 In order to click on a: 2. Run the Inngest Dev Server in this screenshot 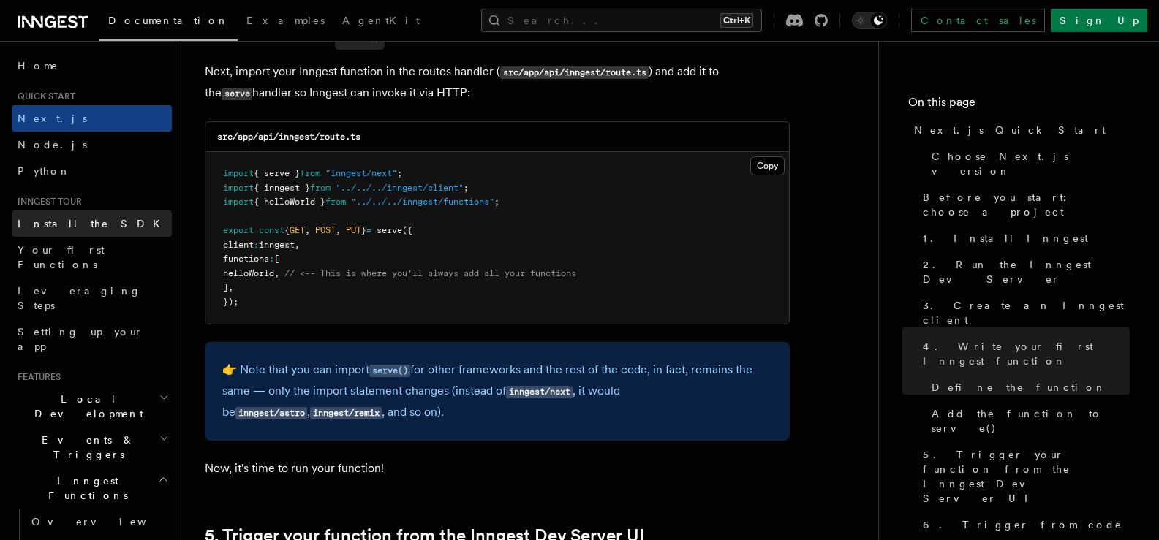, I will do `click(1023, 272)`.